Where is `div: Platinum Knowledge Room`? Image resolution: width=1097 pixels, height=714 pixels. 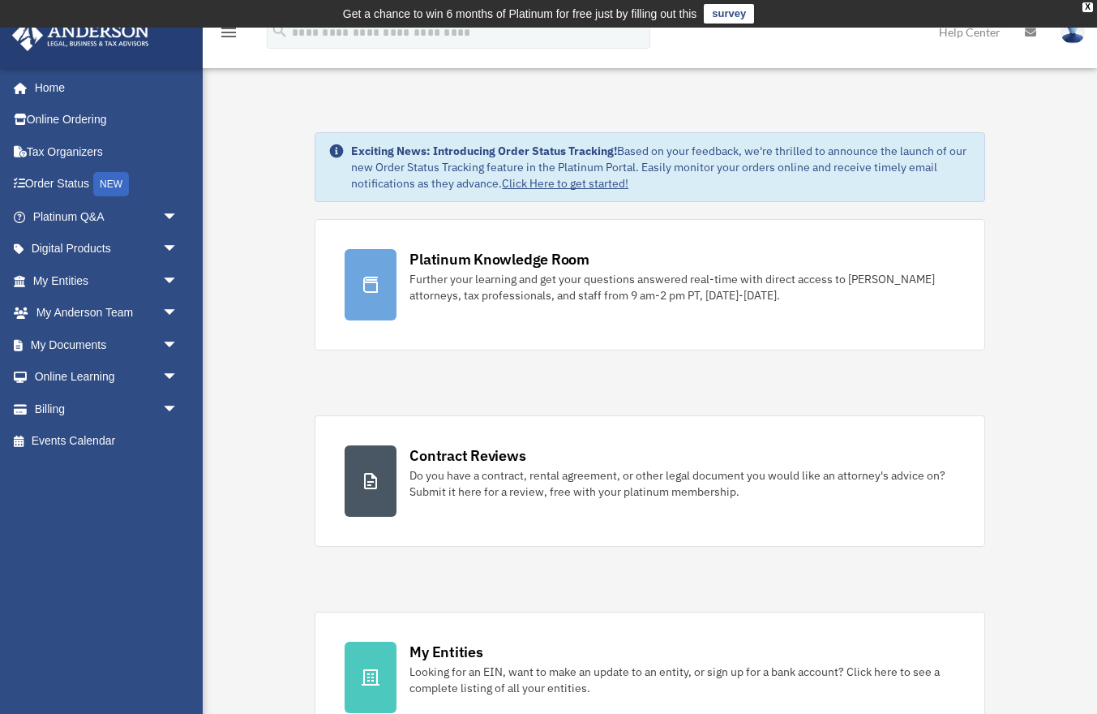
div: Platinum Knowledge Room is located at coordinates (500, 259).